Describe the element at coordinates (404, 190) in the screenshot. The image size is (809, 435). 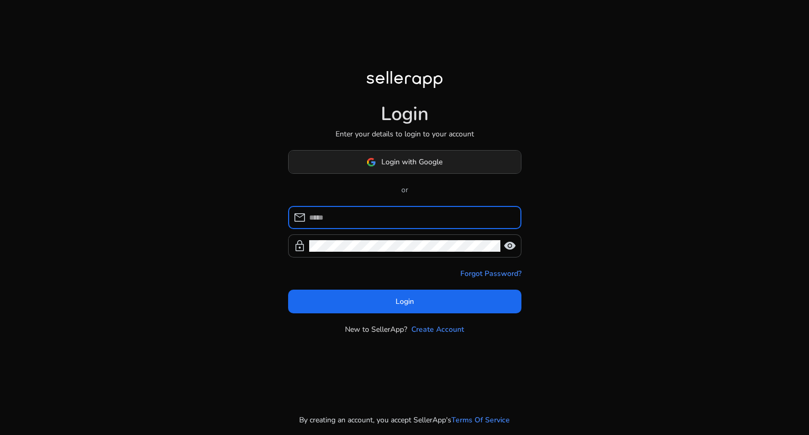
I see `p: or` at that location.